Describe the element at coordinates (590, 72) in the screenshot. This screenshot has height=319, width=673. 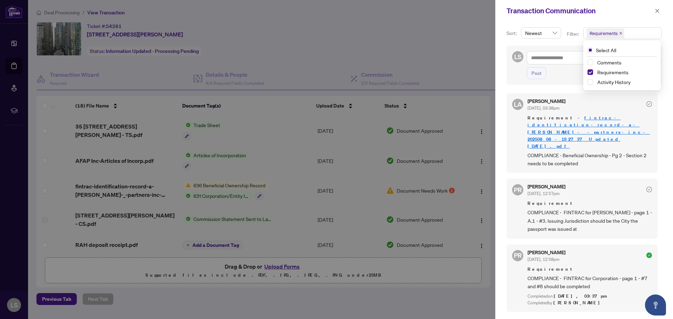
I see `span: Select Requirements` at that location.